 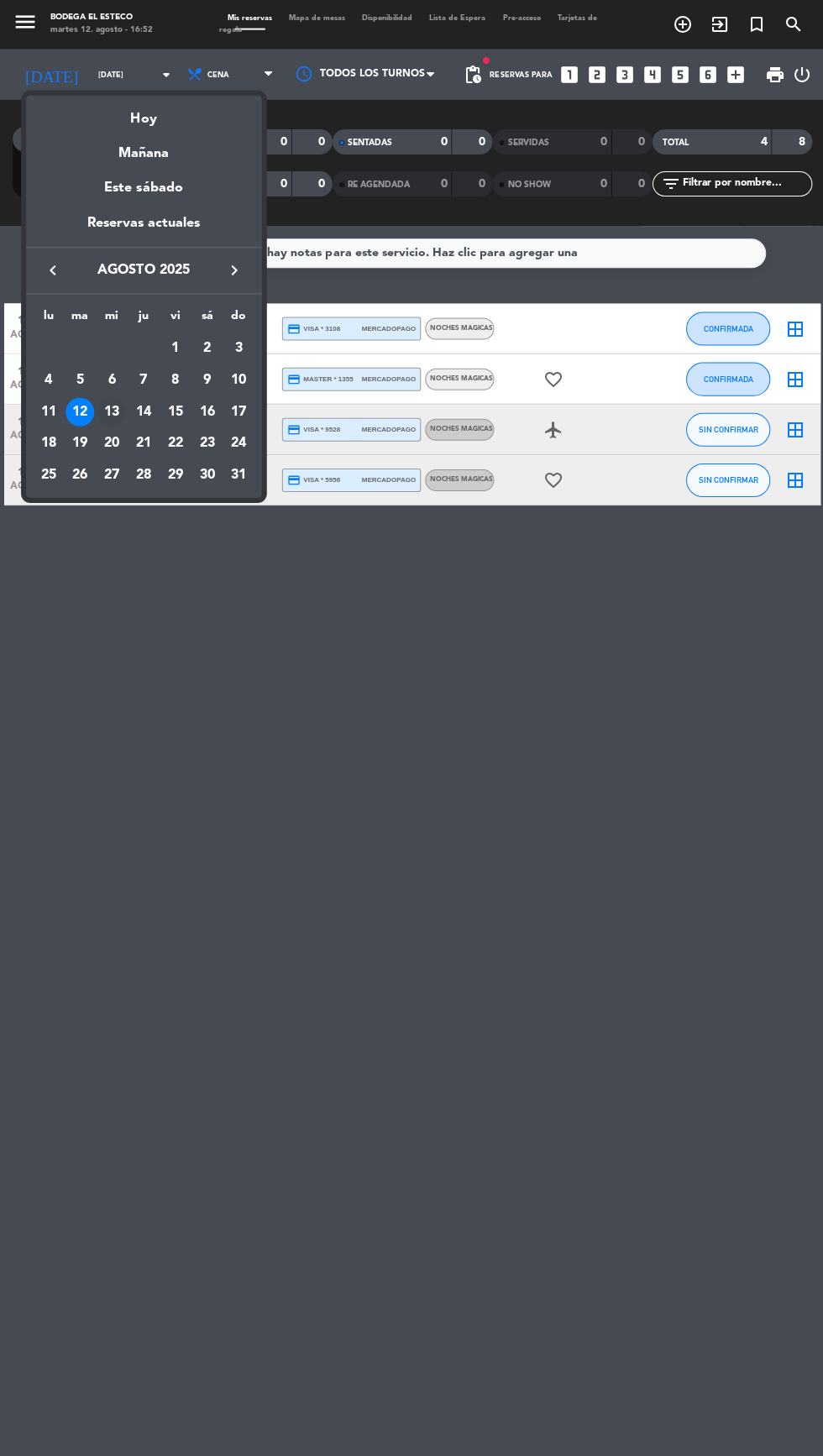 What do you see at coordinates (144, 475) in the screenshot?
I see `div: 28` at bounding box center [144, 475].